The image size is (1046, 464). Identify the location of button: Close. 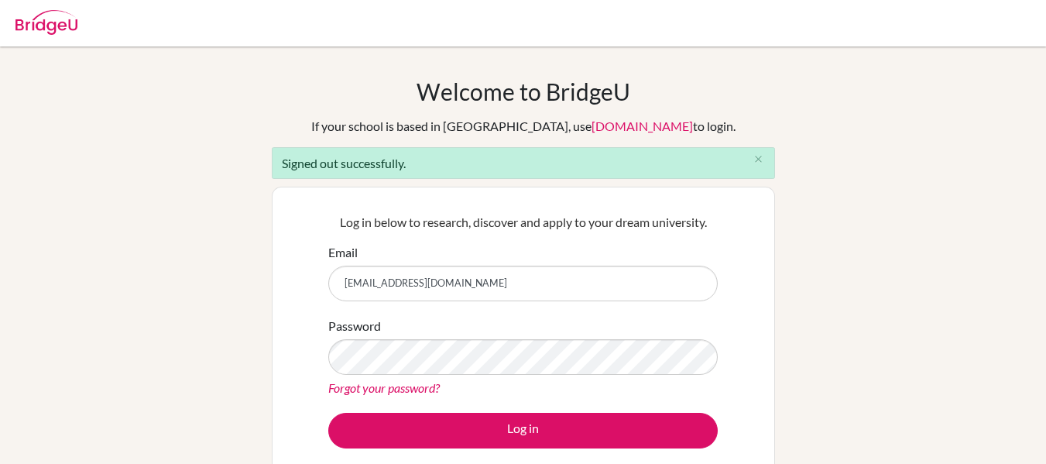
(758, 159).